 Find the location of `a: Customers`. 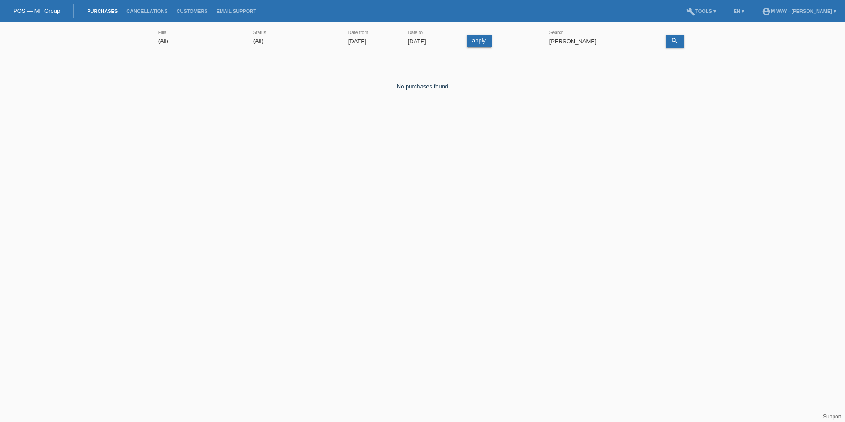

a: Customers is located at coordinates (192, 11).